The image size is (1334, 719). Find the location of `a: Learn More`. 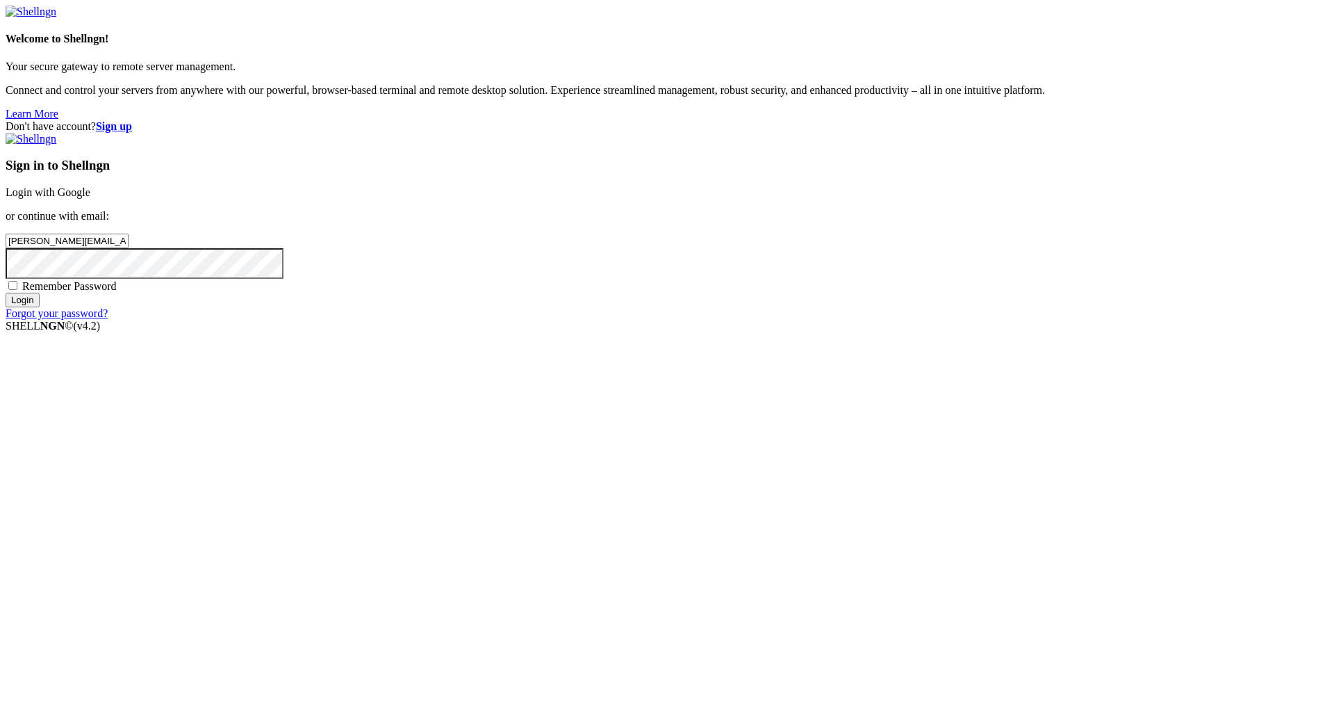

a: Learn More is located at coordinates (32, 113).